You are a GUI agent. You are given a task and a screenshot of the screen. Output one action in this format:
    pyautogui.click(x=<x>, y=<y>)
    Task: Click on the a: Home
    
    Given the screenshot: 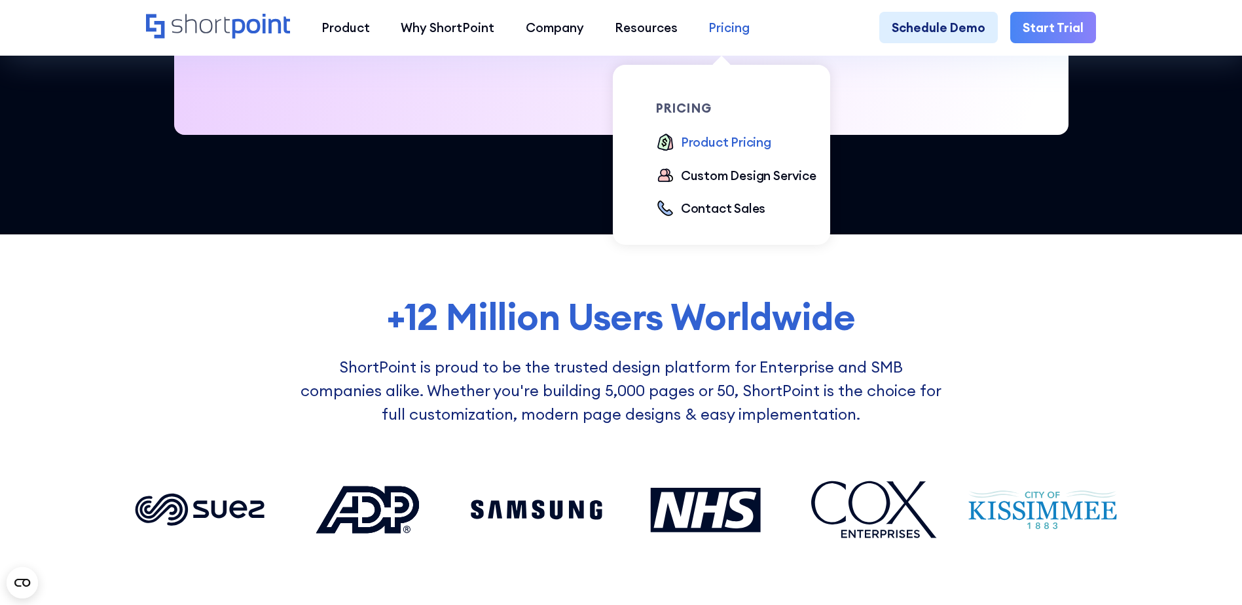 What is the action you would take?
    pyautogui.click(x=218, y=27)
    